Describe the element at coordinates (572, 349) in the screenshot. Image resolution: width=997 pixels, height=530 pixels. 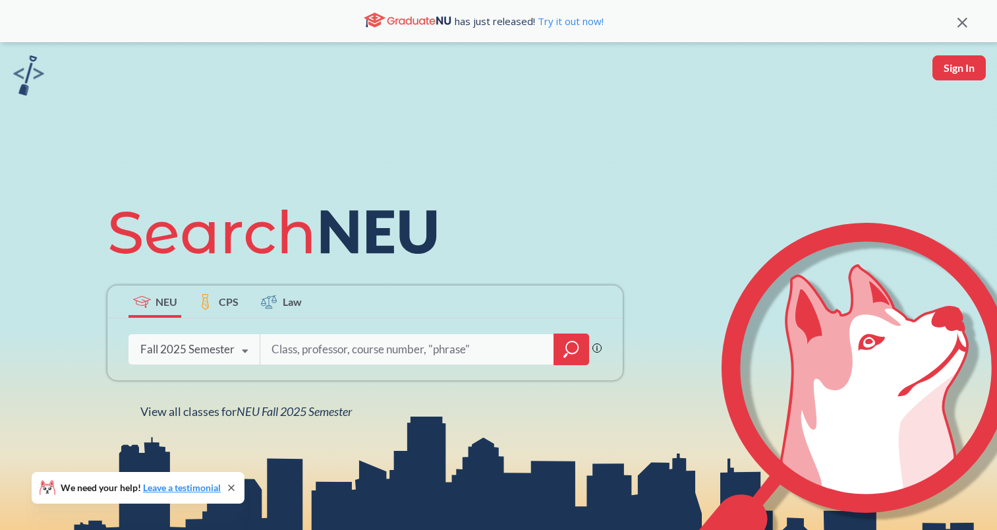
I see `svg: magnifying glass` at that location.